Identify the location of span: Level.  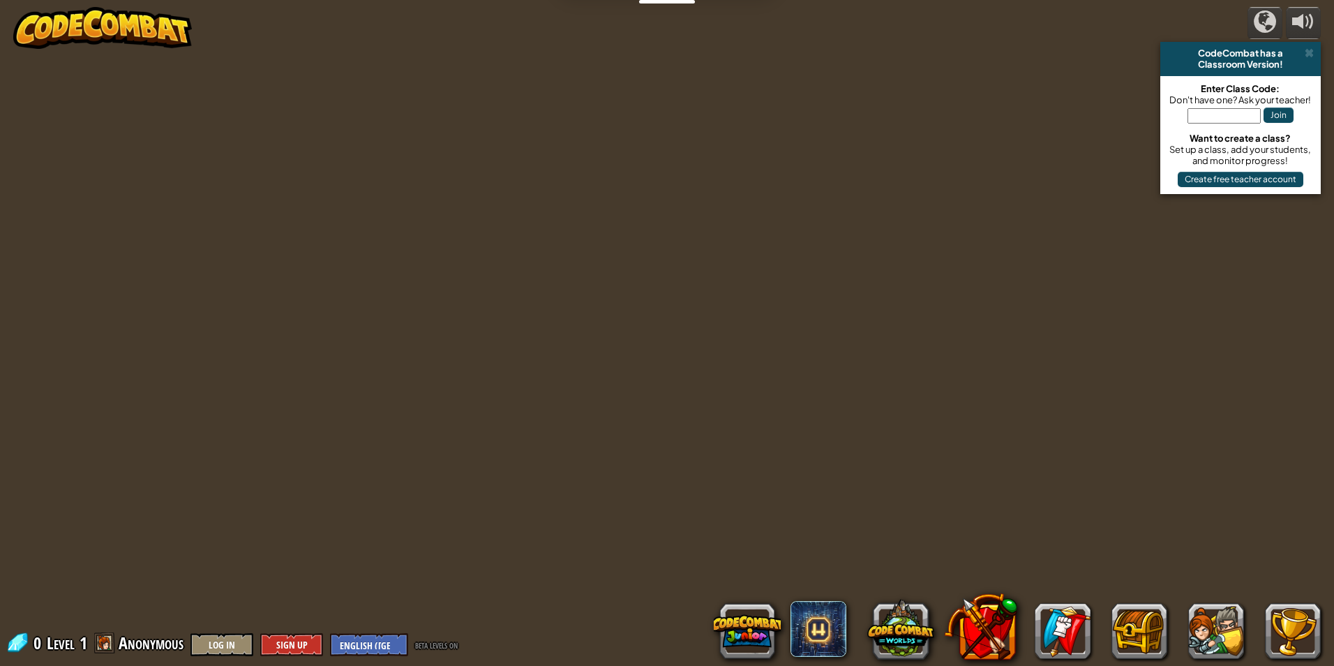
(61, 643).